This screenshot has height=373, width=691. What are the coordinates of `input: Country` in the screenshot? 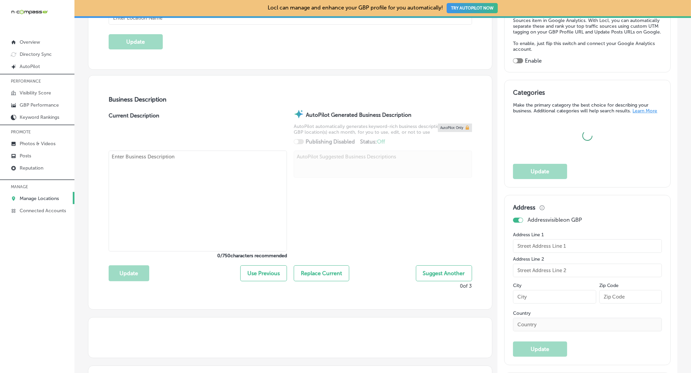 It's located at (587, 325).